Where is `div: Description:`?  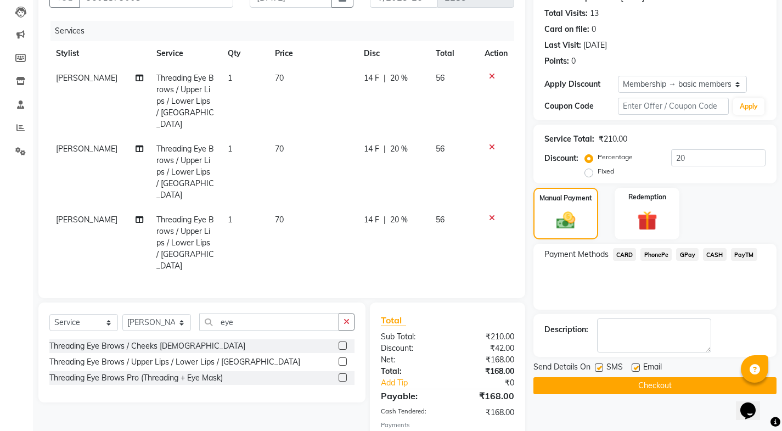 div: Description: is located at coordinates (566, 329).